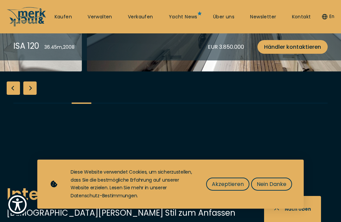 This screenshot has width=341, height=222. What do you see at coordinates (63, 17) in the screenshot?
I see `a: Kaufen` at bounding box center [63, 17].